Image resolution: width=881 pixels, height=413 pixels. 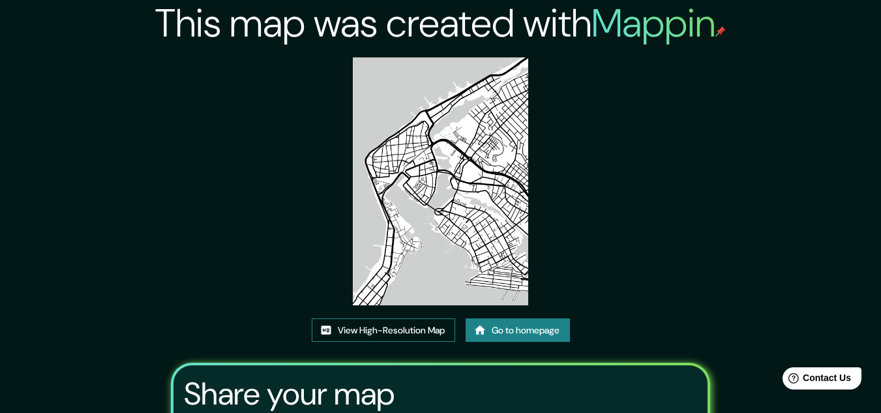 I want to click on img: mappin-pin, so click(x=720, y=31).